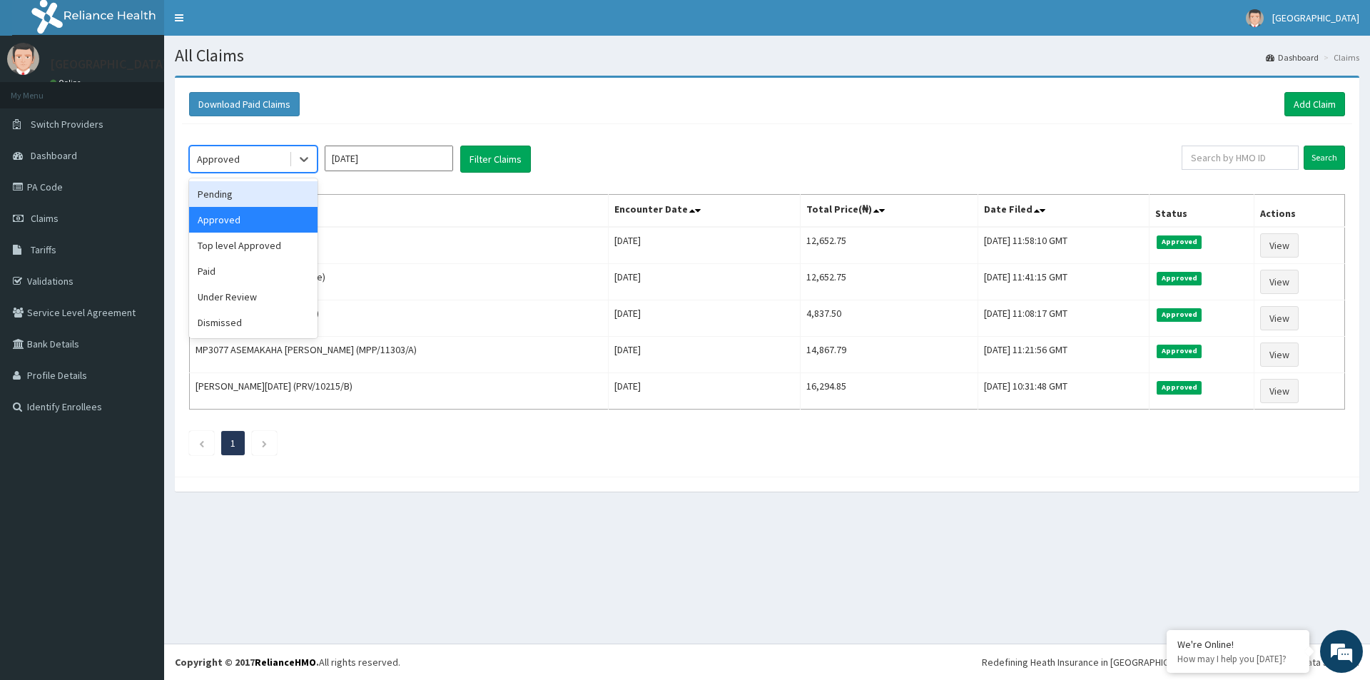 The height and width of the screenshot is (680, 1370). I want to click on td: 4,837.50, so click(888, 318).